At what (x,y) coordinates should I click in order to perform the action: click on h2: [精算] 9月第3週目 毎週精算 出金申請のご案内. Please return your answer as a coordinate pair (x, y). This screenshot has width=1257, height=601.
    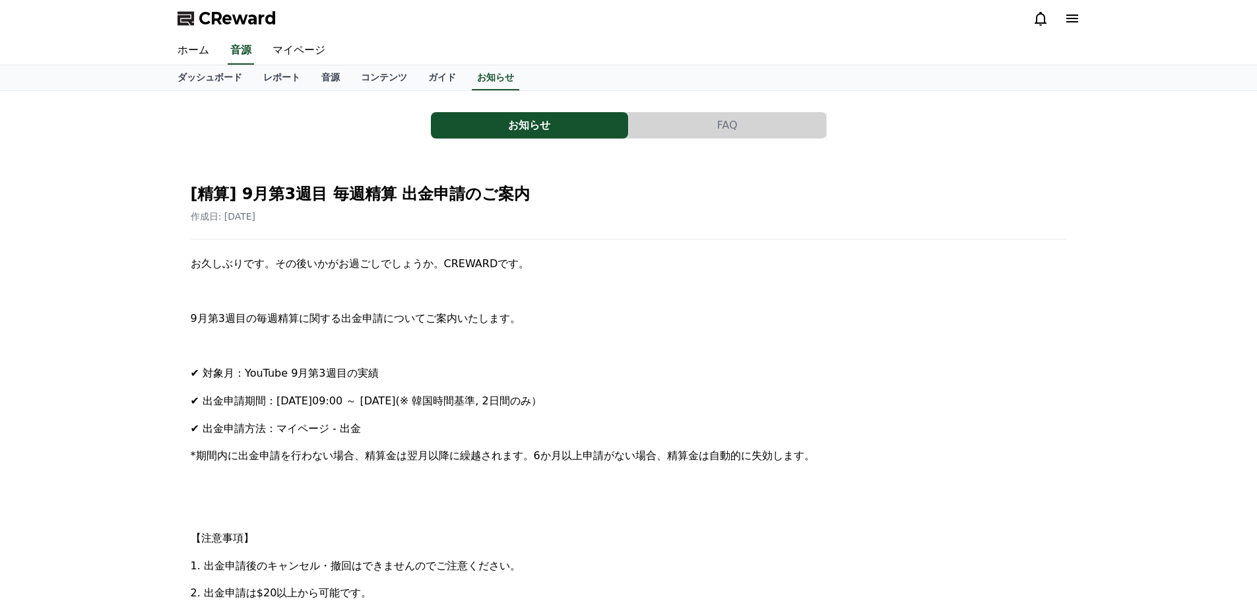
    Looking at the image, I should click on (629, 194).